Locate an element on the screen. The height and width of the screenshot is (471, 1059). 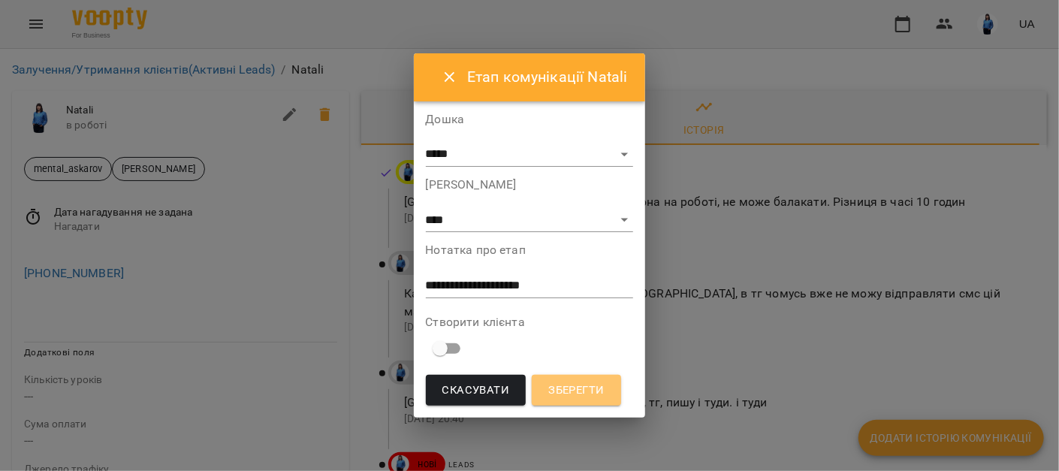
label: Дошка is located at coordinates (529, 119).